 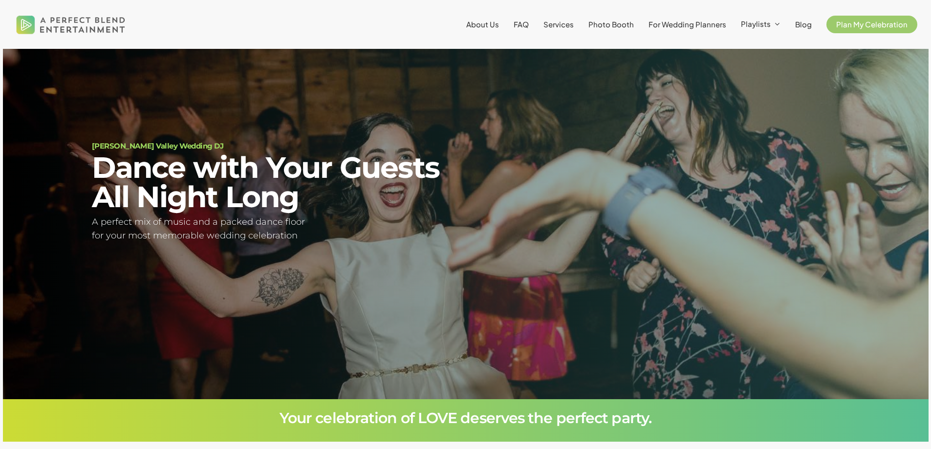 What do you see at coordinates (187, 288) in the screenshot?
I see `span: y` at bounding box center [187, 288].